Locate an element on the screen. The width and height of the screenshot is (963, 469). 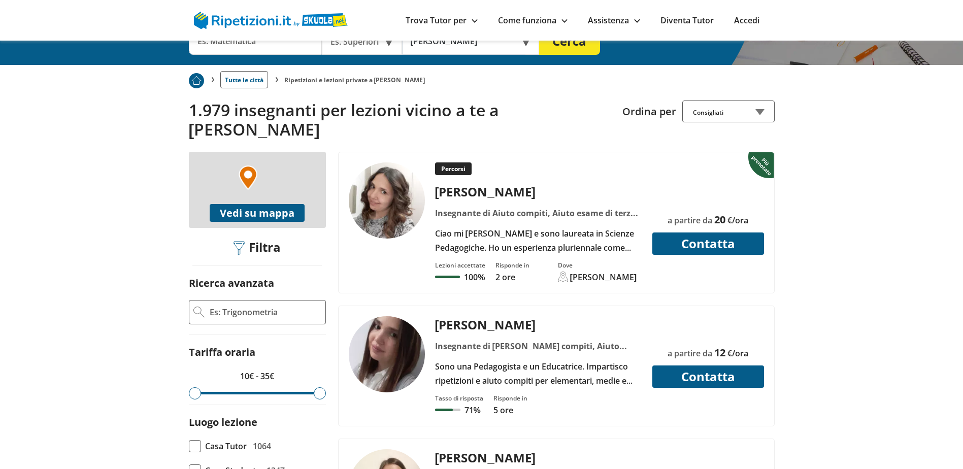
label: Ricerca avanzata is located at coordinates (231, 283).